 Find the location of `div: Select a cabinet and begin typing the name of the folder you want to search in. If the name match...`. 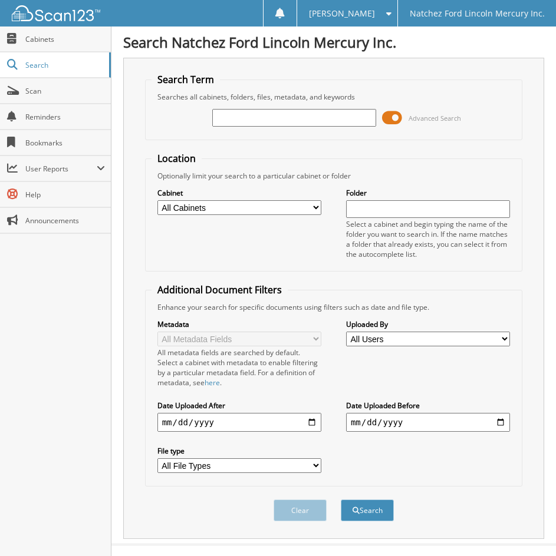

div: Select a cabinet and begin typing the name of the folder you want to search in. If the name match... is located at coordinates (428, 239).